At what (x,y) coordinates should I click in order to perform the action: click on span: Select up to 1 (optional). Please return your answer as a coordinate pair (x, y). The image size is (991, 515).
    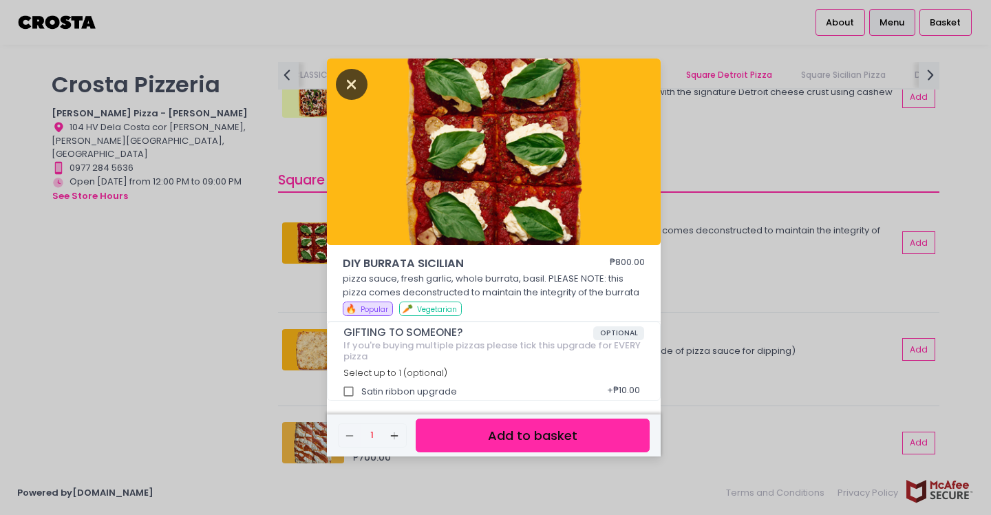
    Looking at the image, I should click on (395, 372).